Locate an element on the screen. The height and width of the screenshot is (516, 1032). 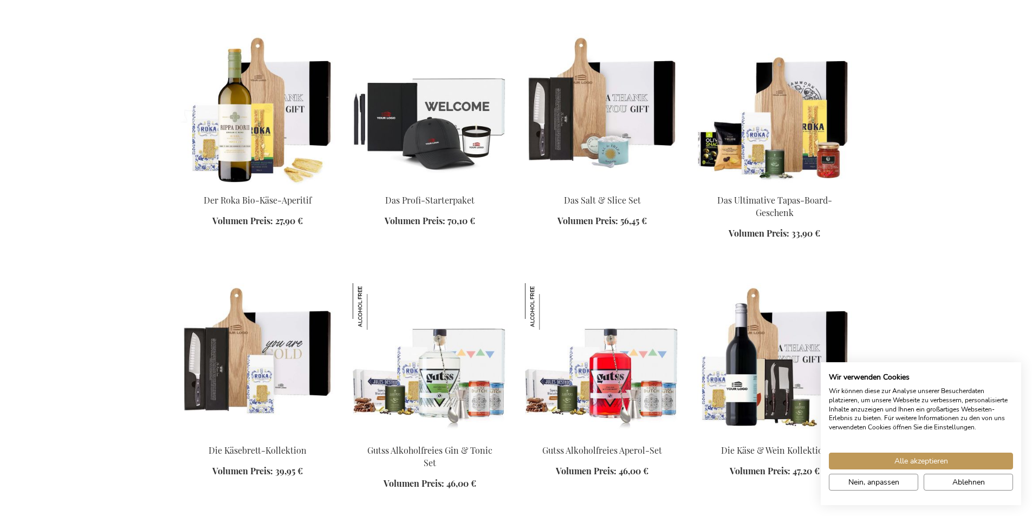
a: Volumen Preis: 27,90 € is located at coordinates (257, 221).